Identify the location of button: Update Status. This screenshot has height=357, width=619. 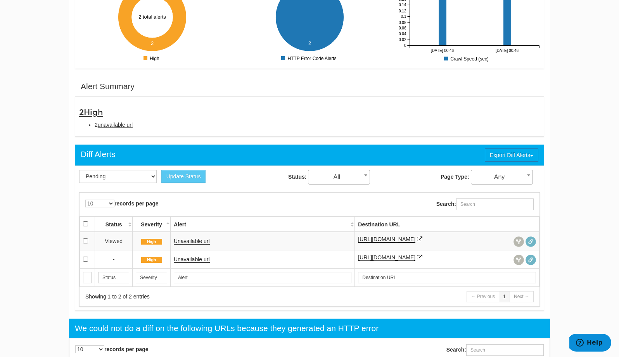
(183, 176).